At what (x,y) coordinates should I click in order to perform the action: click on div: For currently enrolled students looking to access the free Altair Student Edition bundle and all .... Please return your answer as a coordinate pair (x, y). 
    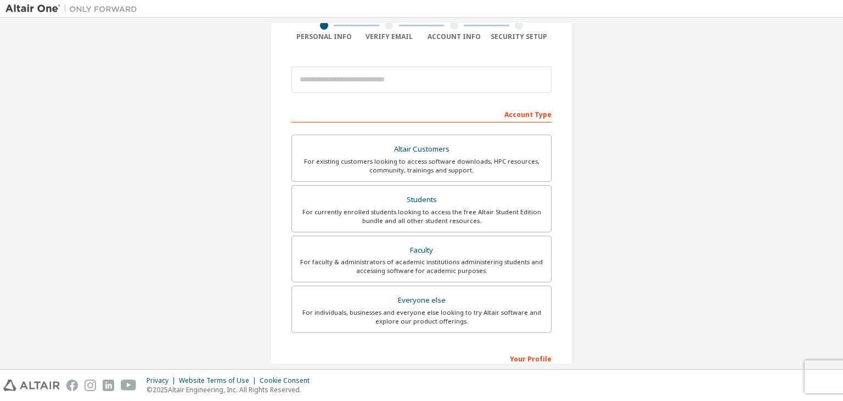
    Looking at the image, I should click on (422, 216).